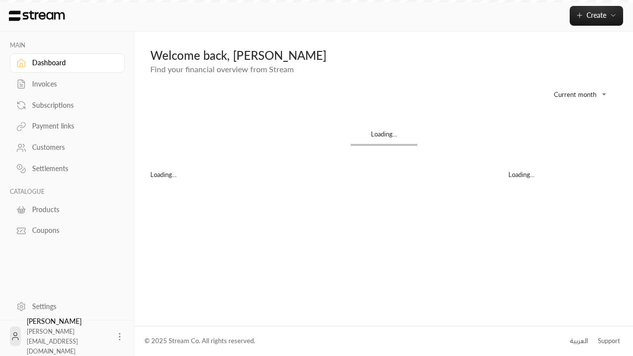  I want to click on a: Invoices, so click(67, 84).